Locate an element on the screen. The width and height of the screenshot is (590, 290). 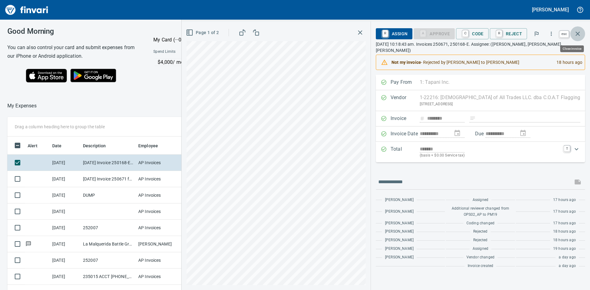
span: 19 hours ago is located at coordinates (565, 249).